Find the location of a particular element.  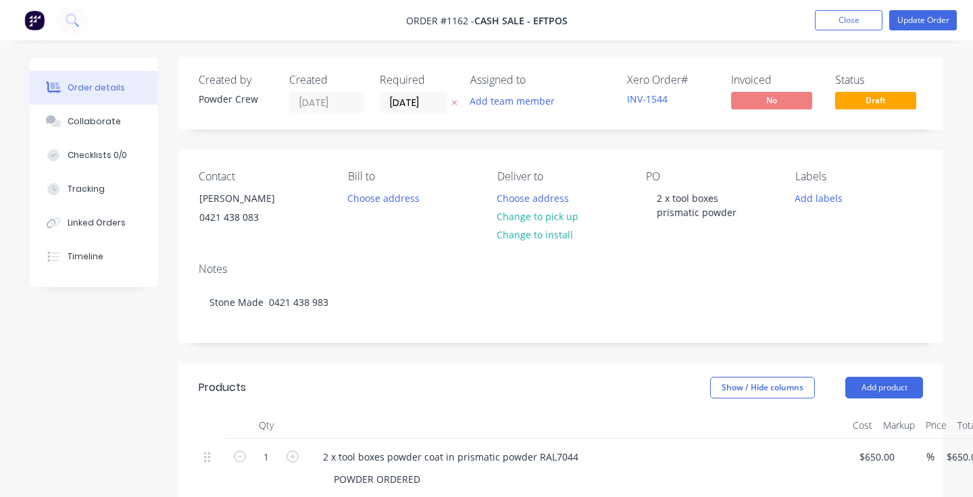

div: Deliver to is located at coordinates (561, 176).